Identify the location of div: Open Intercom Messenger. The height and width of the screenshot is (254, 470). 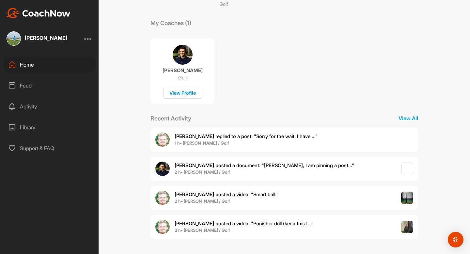
(456, 240).